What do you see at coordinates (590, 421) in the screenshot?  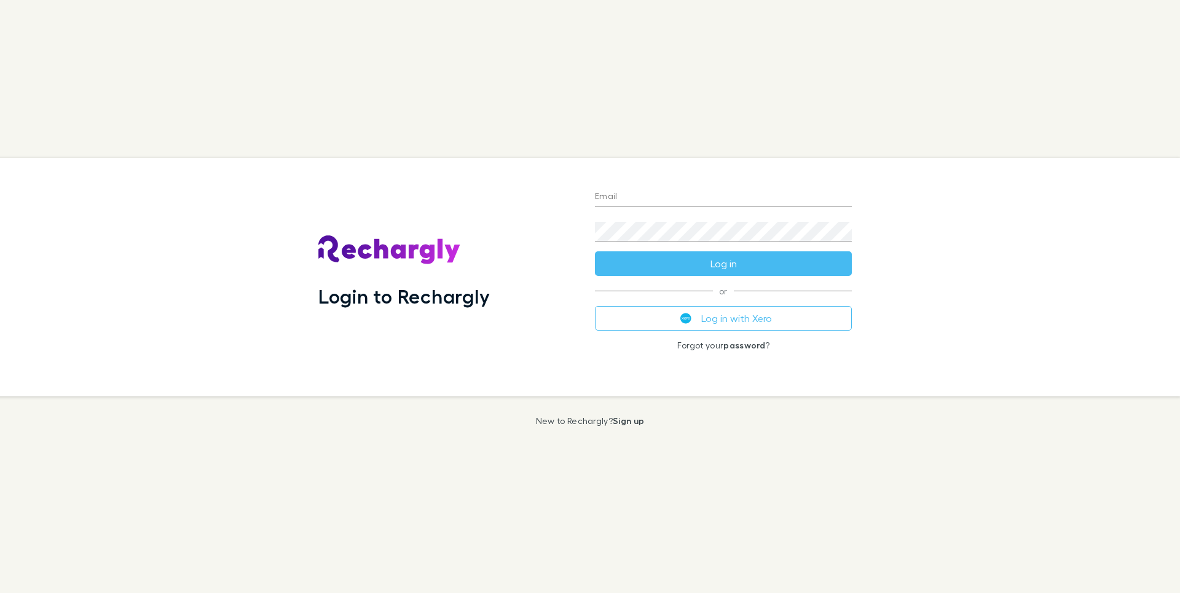 I see `p: New to Rechargly?` at bounding box center [590, 421].